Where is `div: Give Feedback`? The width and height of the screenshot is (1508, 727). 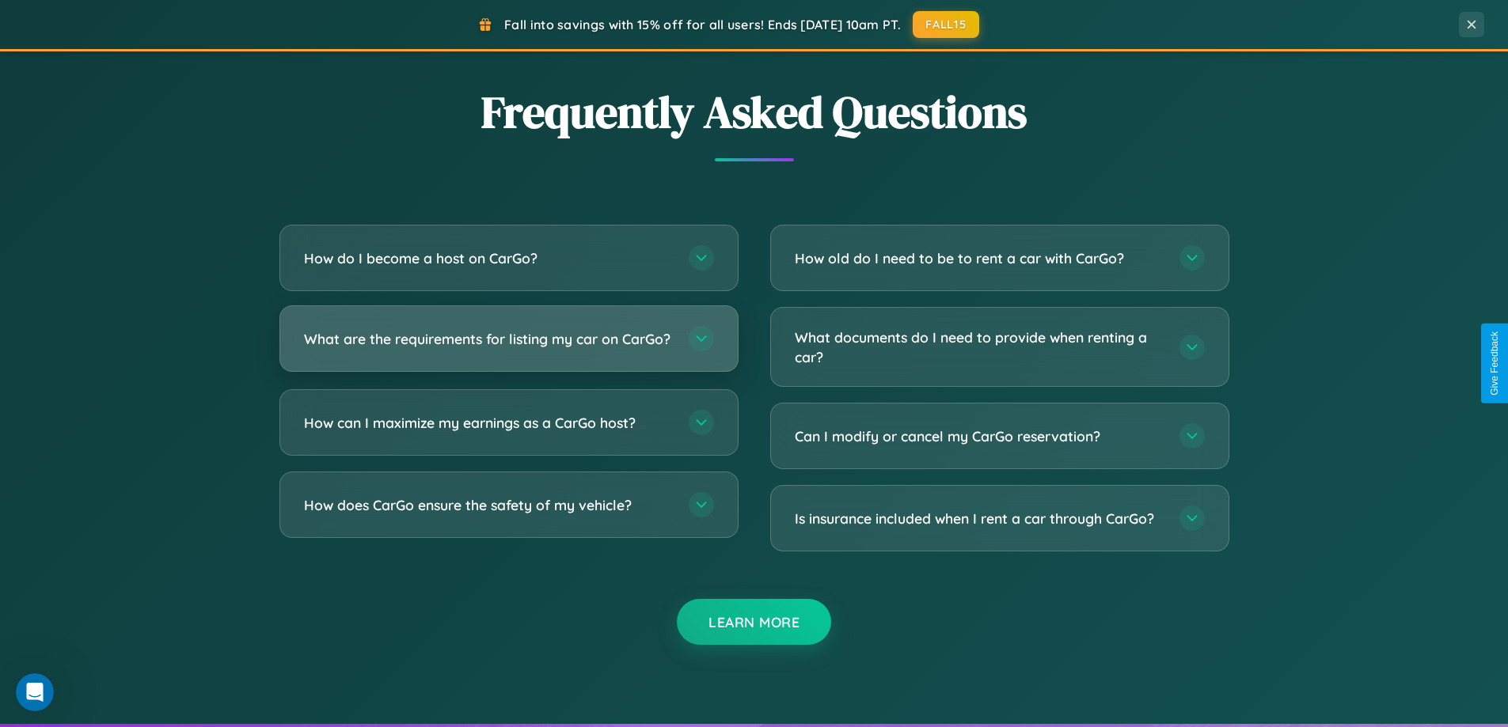
div: Give Feedback is located at coordinates (1494, 363).